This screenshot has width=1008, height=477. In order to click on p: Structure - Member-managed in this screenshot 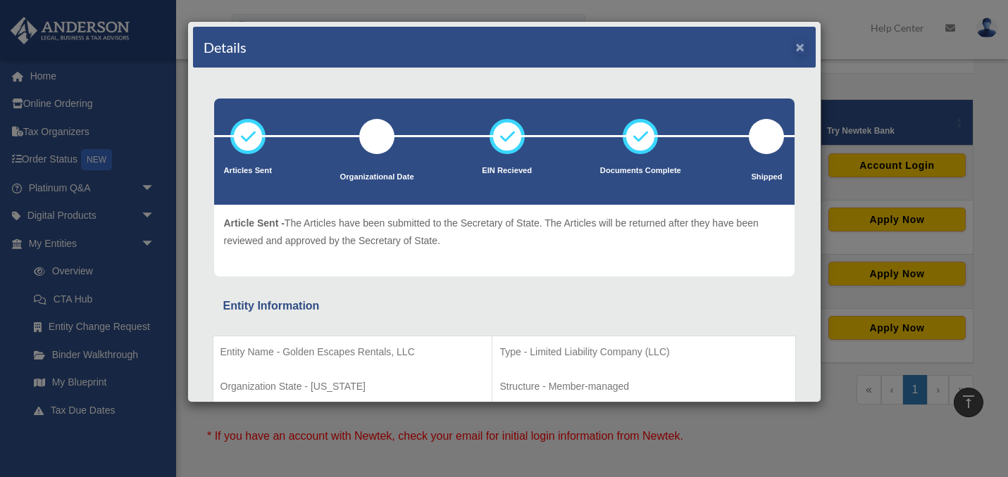, I will do `click(643, 387)`.